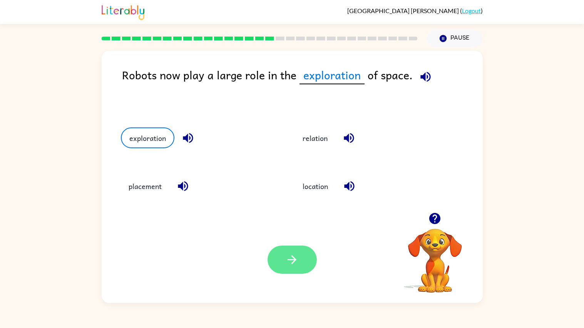 Image resolution: width=584 pixels, height=328 pixels. I want to click on a: Logout, so click(471, 10).